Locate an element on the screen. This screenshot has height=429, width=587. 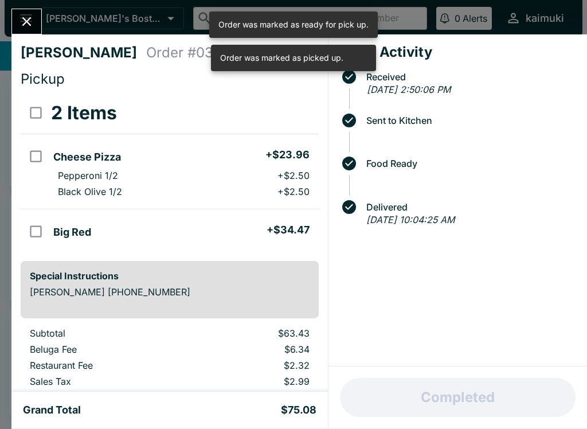
p: Black Olive 1/2 is located at coordinates (90, 192).